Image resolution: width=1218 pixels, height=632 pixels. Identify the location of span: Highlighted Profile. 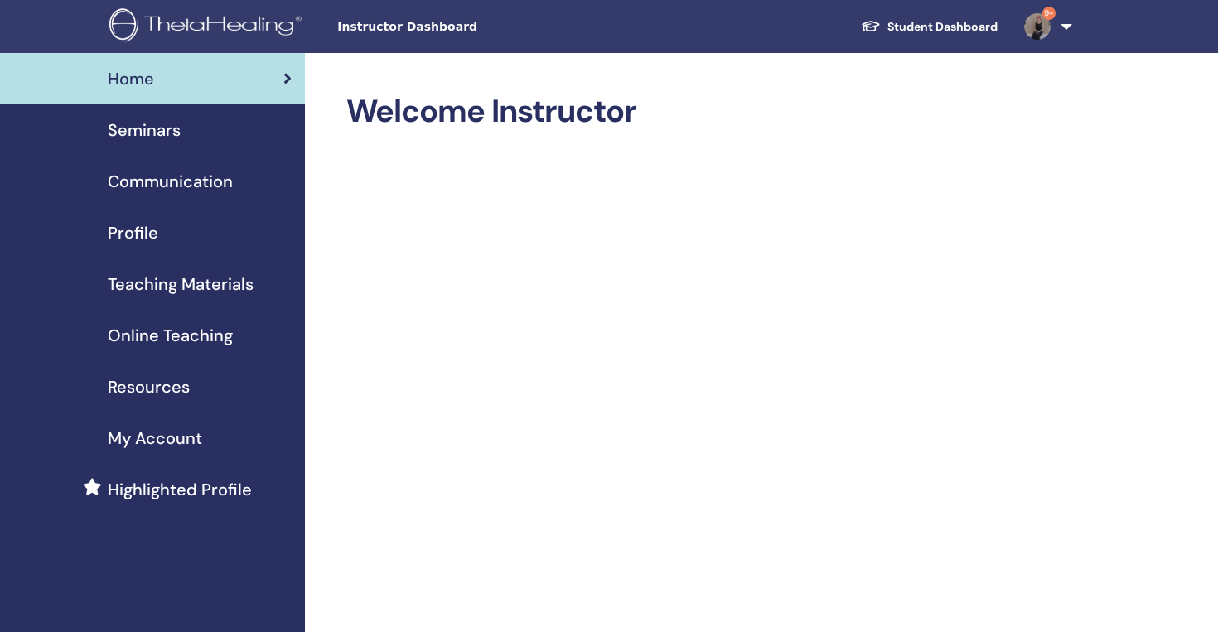
(180, 490).